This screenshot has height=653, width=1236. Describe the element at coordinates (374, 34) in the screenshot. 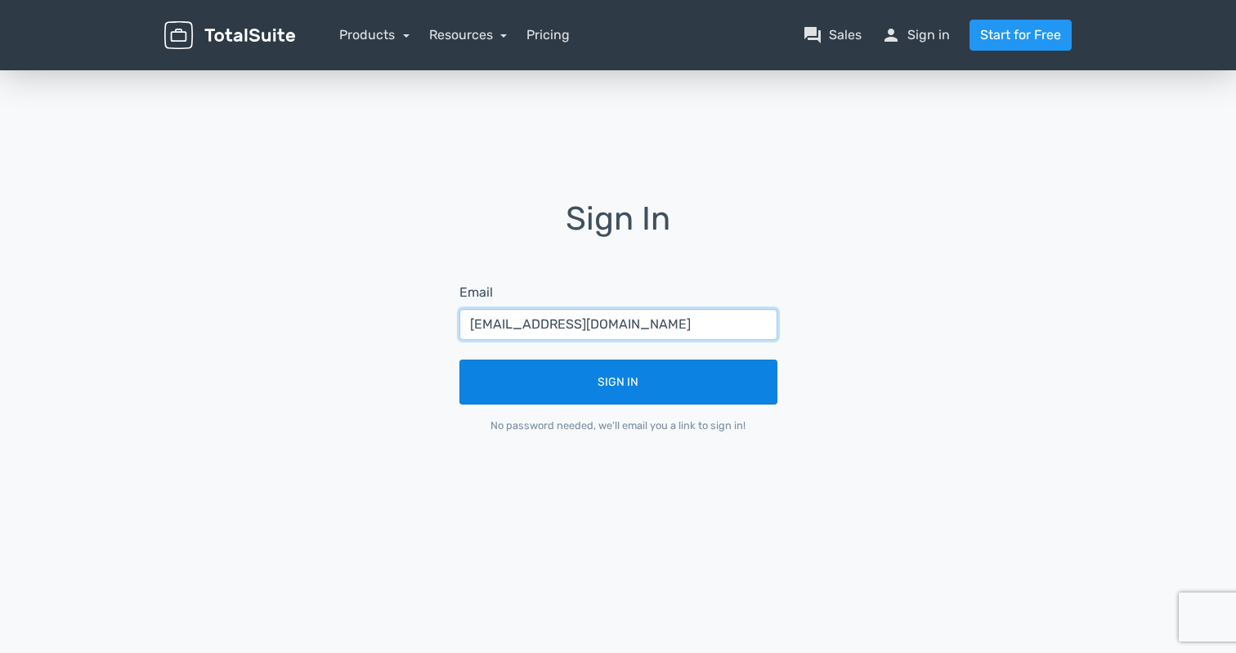

I see `a: Products` at that location.